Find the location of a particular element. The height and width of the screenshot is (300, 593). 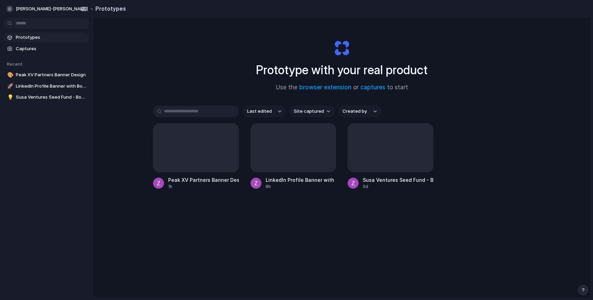

span: Site captured is located at coordinates (309, 111).